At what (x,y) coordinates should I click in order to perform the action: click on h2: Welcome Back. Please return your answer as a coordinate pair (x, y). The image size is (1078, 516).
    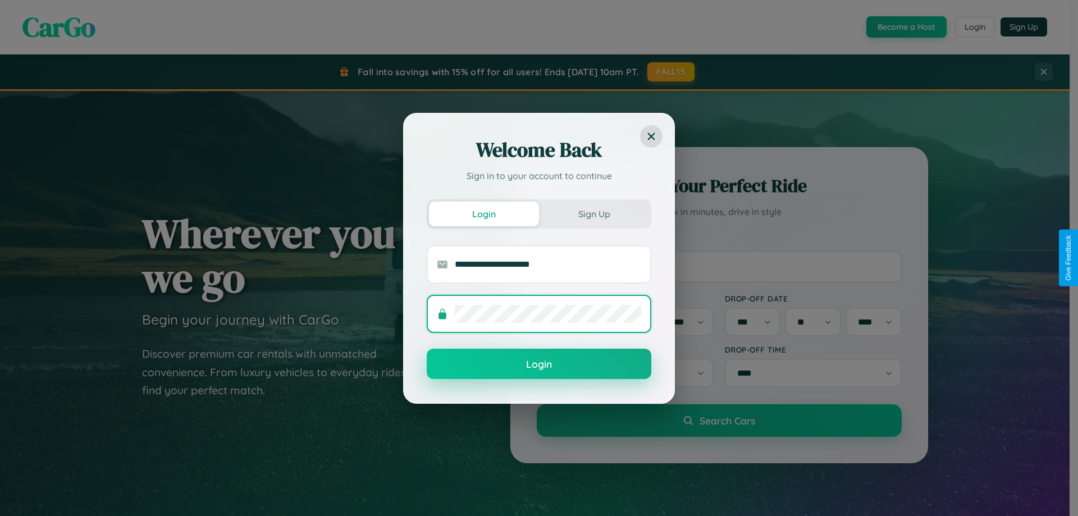
    Looking at the image, I should click on (539, 150).